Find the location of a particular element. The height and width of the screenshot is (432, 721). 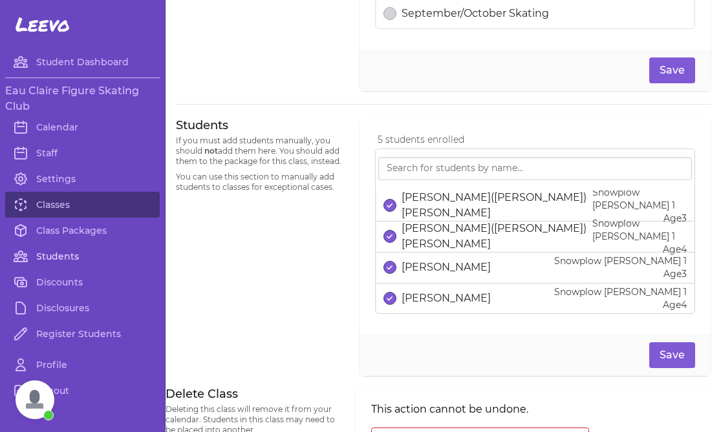

a: Discounts is located at coordinates (82, 282).